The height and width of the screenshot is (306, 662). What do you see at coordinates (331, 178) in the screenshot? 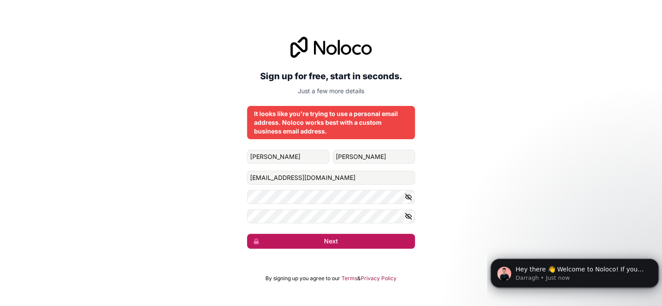
I see `input: Email address` at bounding box center [331, 178].